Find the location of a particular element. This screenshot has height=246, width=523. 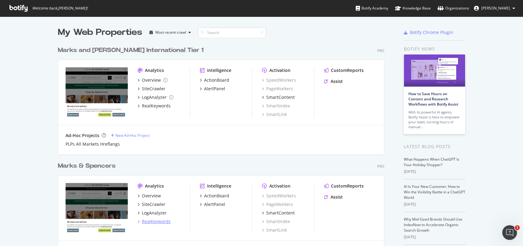

button: Most recent crawl is located at coordinates (170, 32).